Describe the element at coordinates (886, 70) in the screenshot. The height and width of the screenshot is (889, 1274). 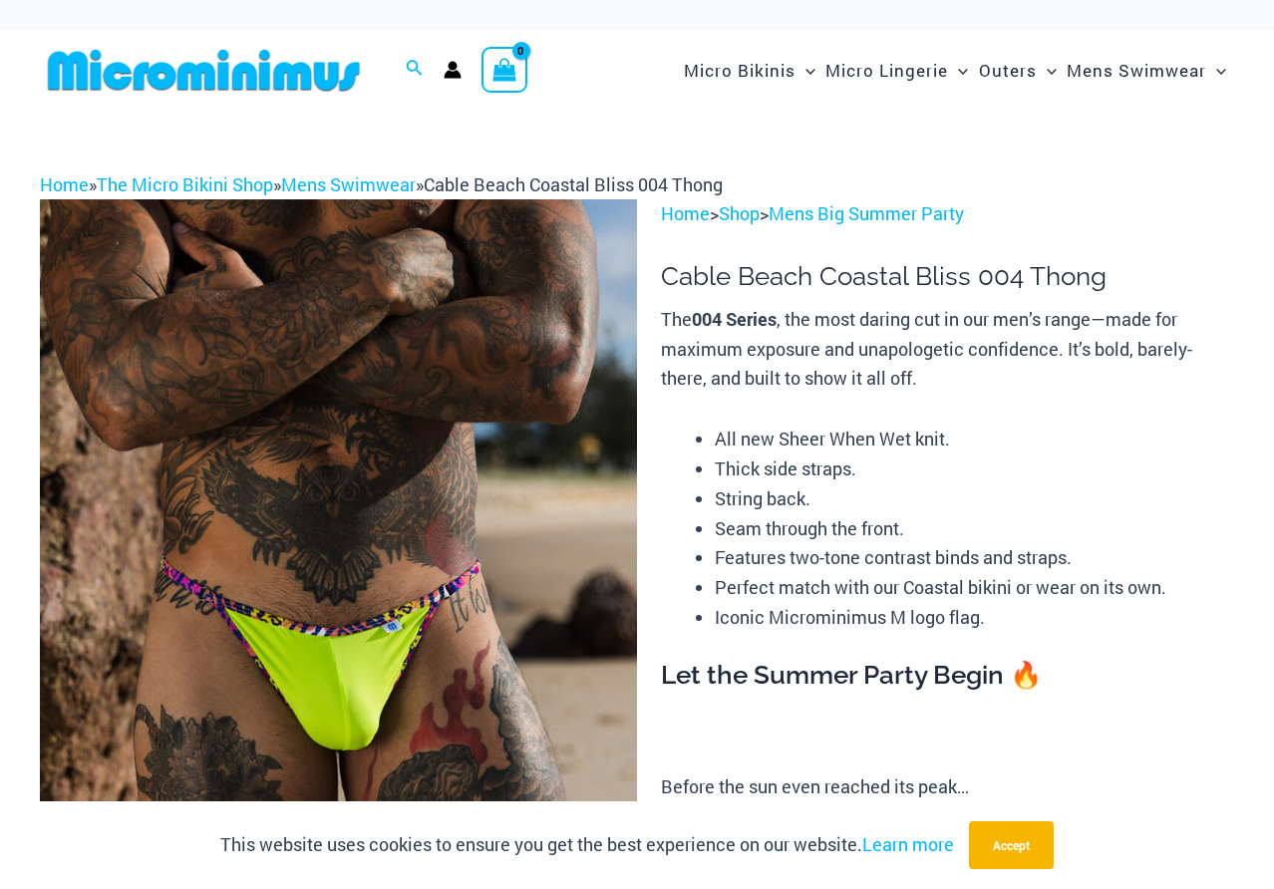
I see `span: Micro Lingerie` at that location.